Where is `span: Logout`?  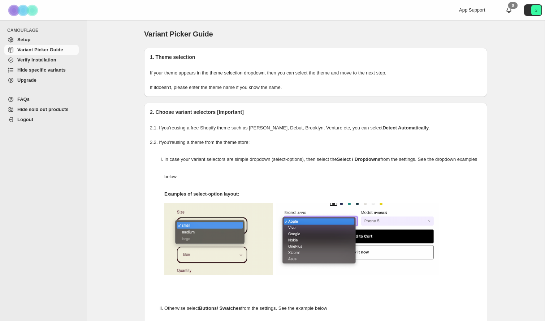 span: Logout is located at coordinates (25, 119).